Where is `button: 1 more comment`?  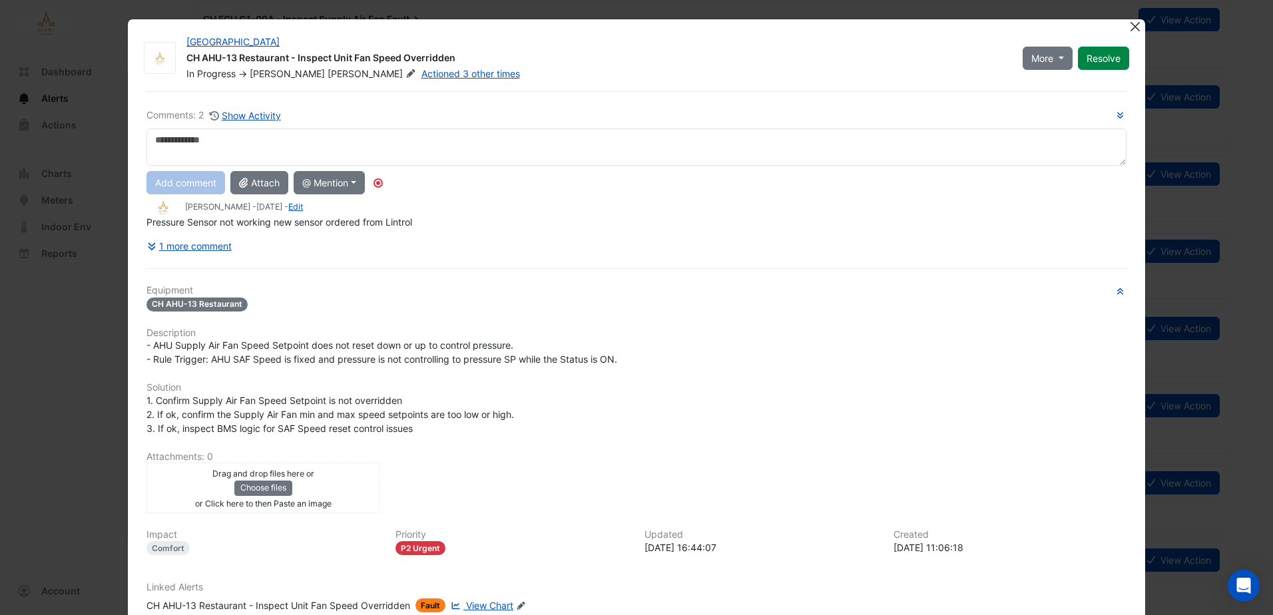
button: 1 more comment is located at coordinates (189, 246).